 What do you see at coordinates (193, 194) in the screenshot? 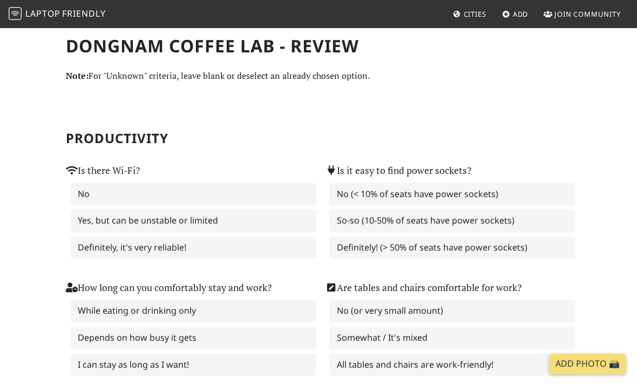
I see `label: No` at bounding box center [193, 194].